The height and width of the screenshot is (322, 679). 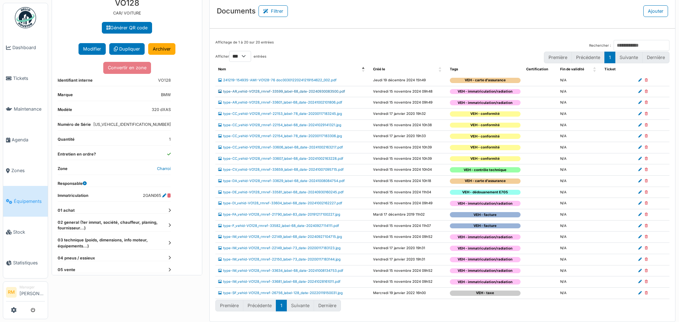 I want to click on span: Nom, so click(x=222, y=69).